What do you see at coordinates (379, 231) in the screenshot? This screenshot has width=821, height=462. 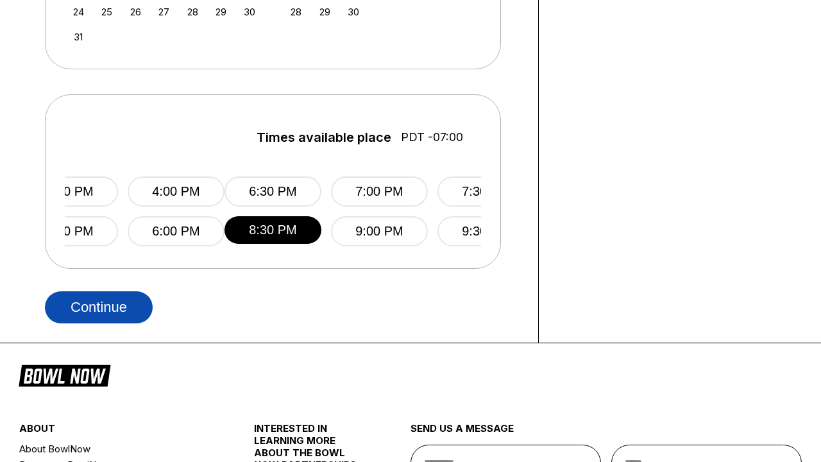 I see `button: 9:00 PM` at bounding box center [379, 231].